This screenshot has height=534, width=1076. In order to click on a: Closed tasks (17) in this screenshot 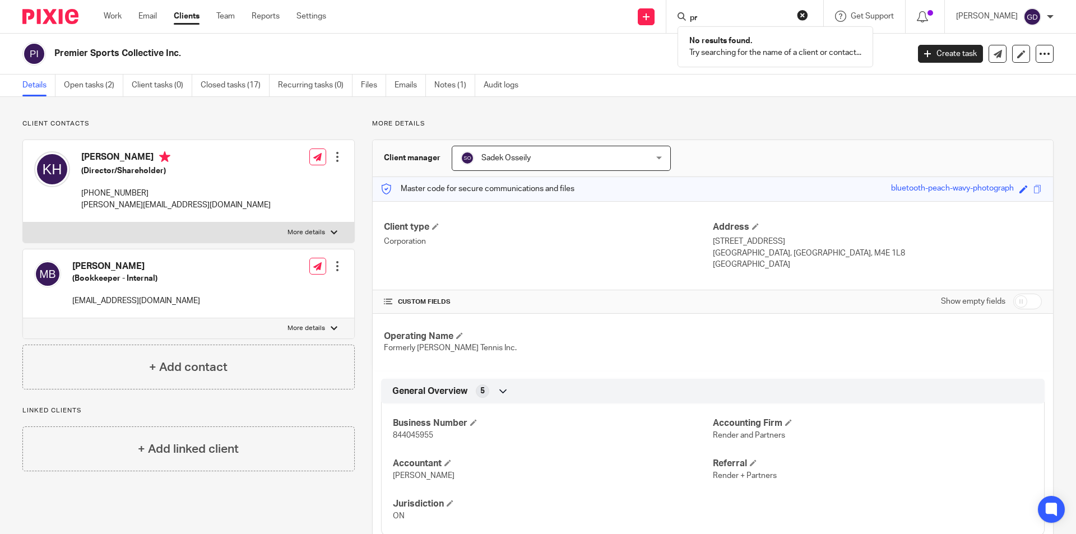, I will do `click(235, 85)`.